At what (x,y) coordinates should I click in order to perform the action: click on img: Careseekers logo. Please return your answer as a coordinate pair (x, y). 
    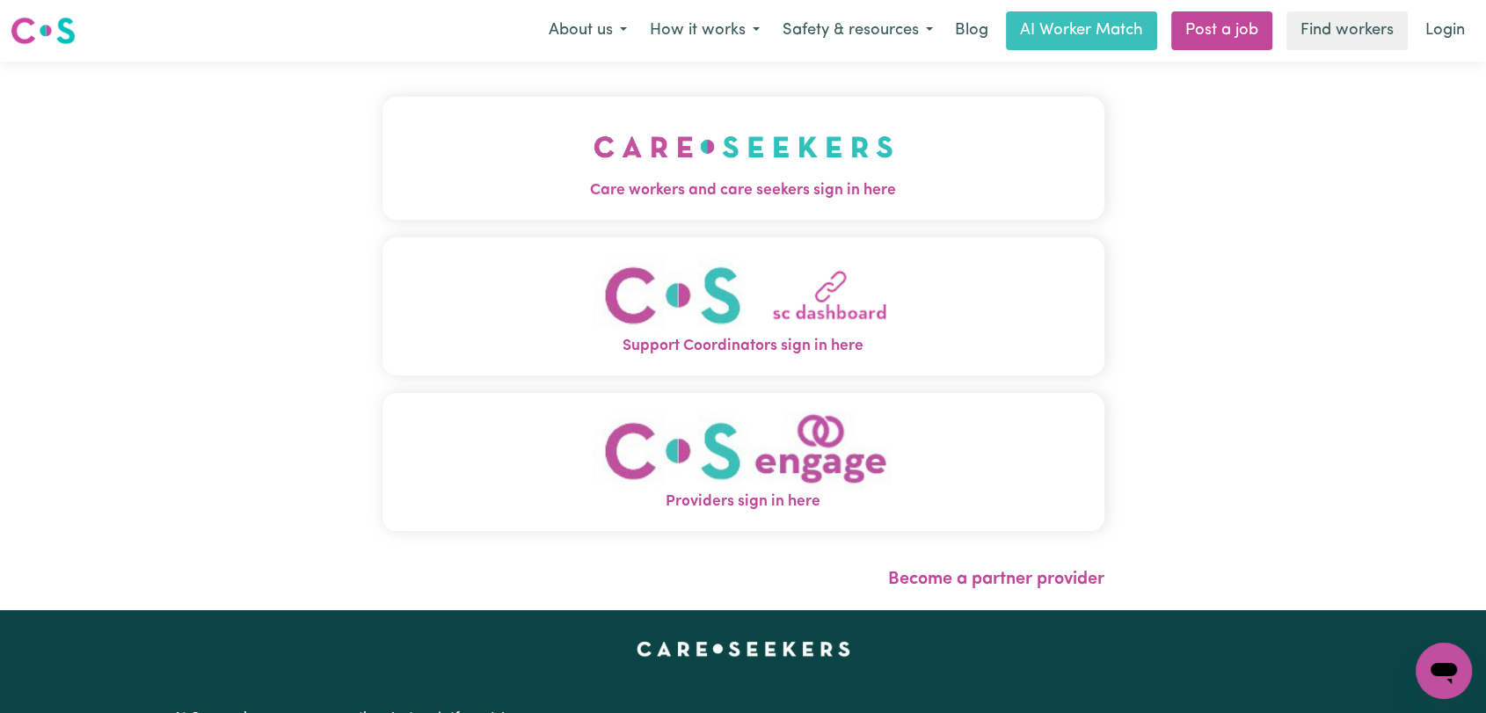
    Looking at the image, I should click on (43, 31).